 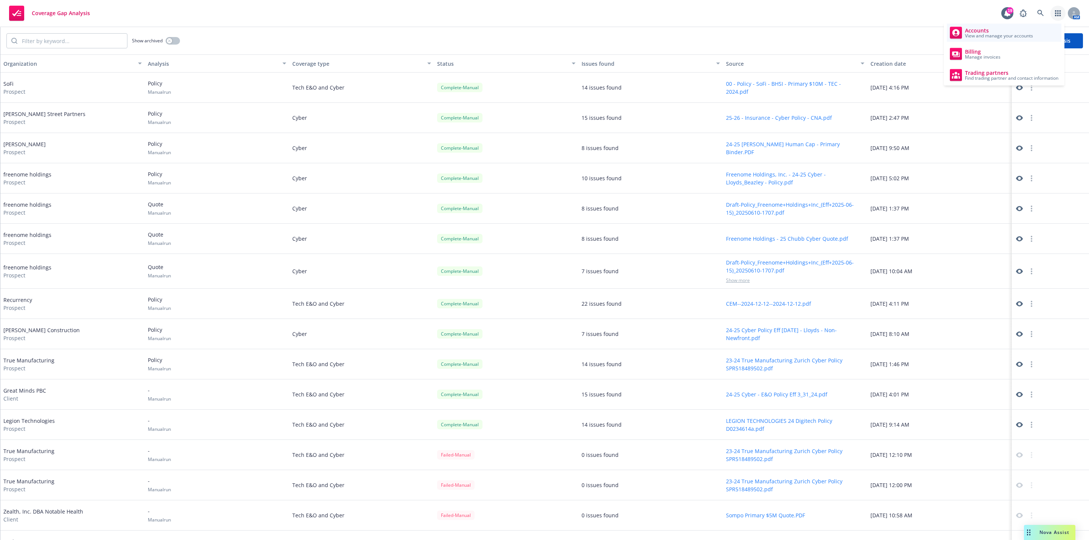 What do you see at coordinates (502, 64) in the screenshot?
I see `div: Status` at bounding box center [502, 64].